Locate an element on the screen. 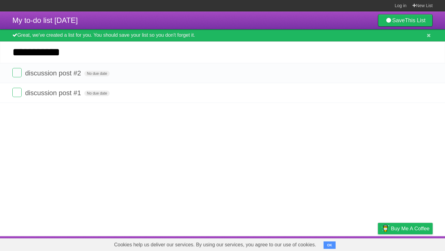 The image size is (445, 251). span: Cookies help us deliver our services. By using our services, you agree to our use of cookies. is located at coordinates (215, 245).